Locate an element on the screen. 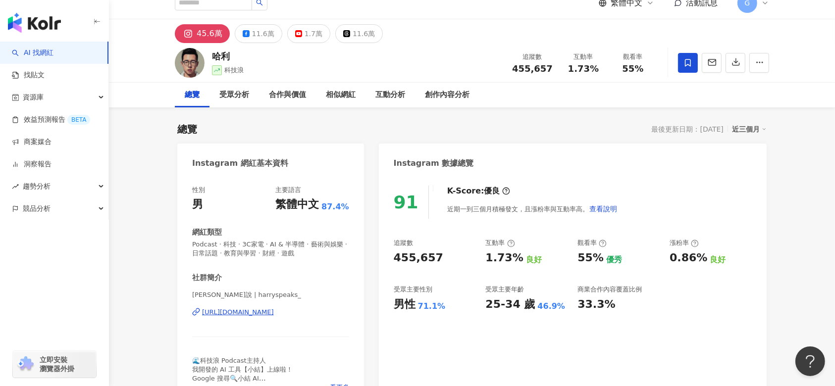  div: 33.3% is located at coordinates (596, 305).